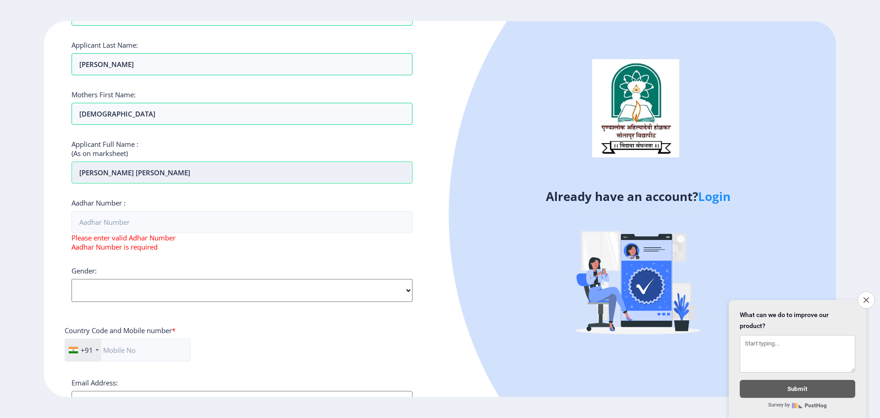  What do you see at coordinates (127, 350) in the screenshot?
I see `input: Mobile No` at bounding box center [127, 350].